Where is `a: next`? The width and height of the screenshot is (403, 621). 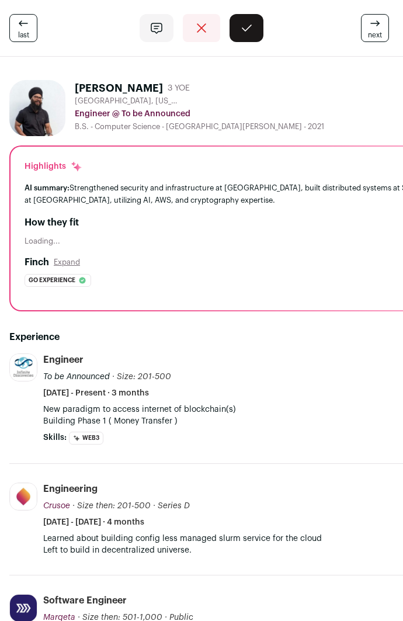 a: next is located at coordinates (375, 28).